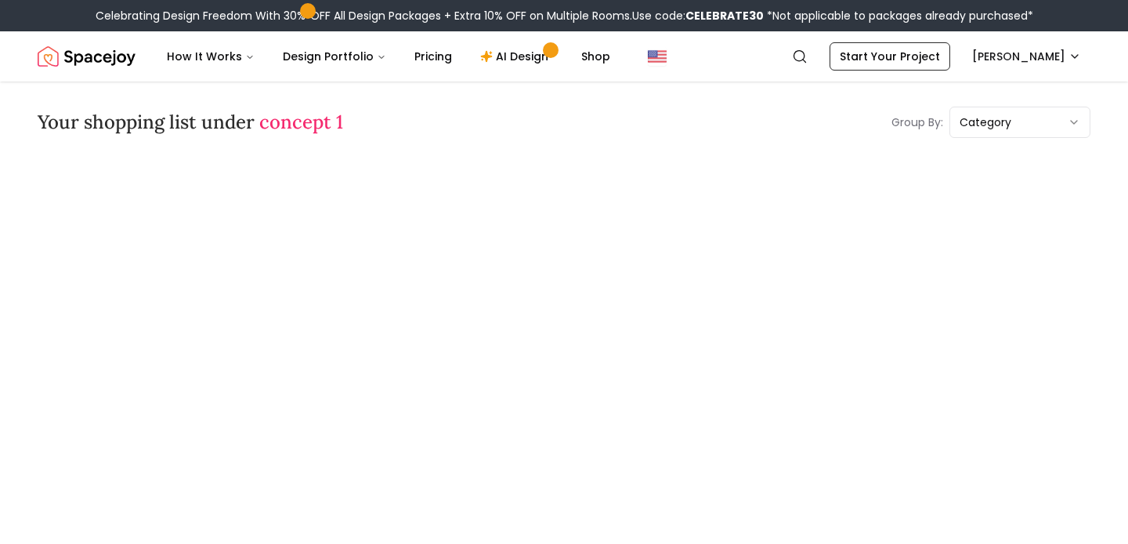 The image size is (1128, 544). I want to click on a: Spacejoy, so click(86, 56).